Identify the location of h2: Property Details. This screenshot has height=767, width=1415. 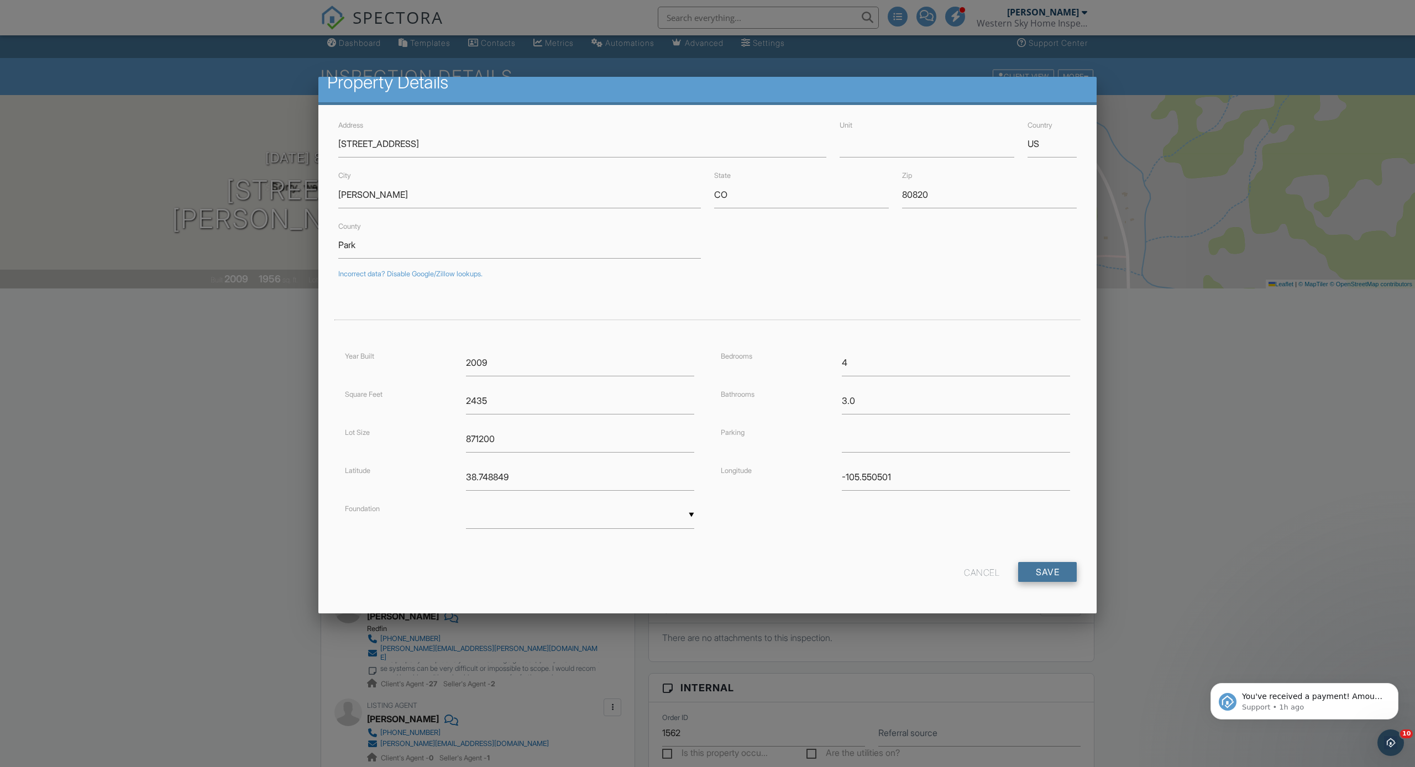
(707, 82).